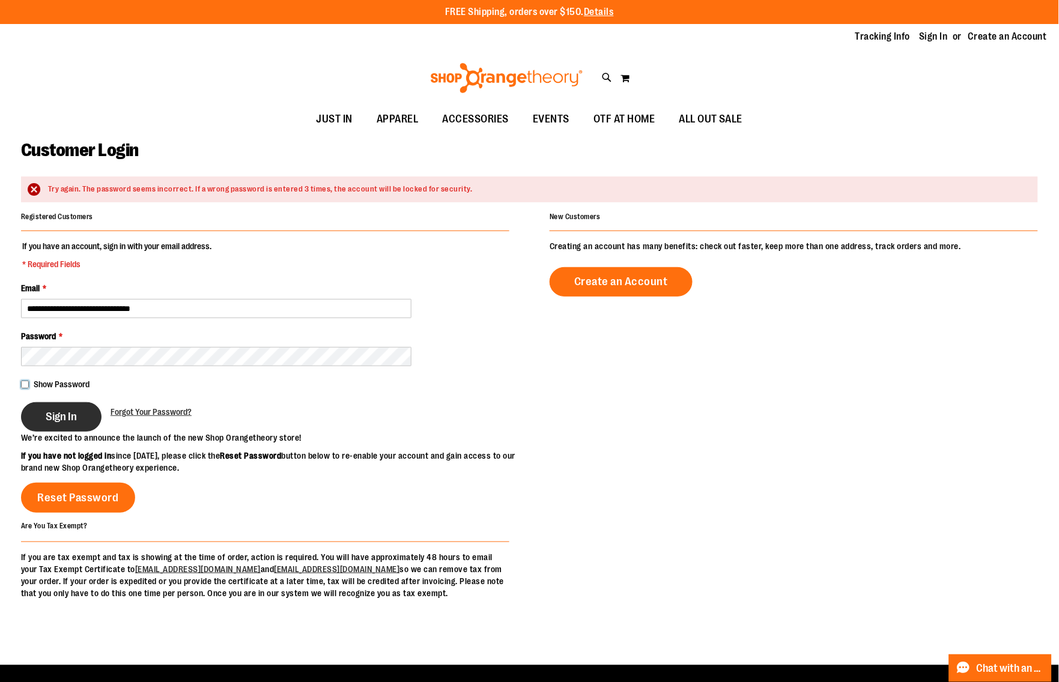  I want to click on button: Sign In, so click(61, 417).